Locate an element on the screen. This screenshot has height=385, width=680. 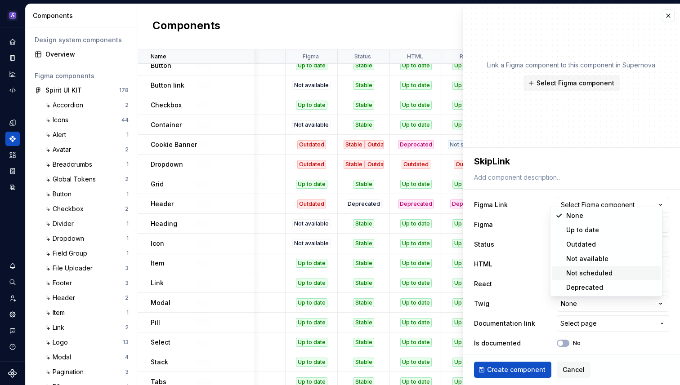
span: Deprecated is located at coordinates (585, 287).